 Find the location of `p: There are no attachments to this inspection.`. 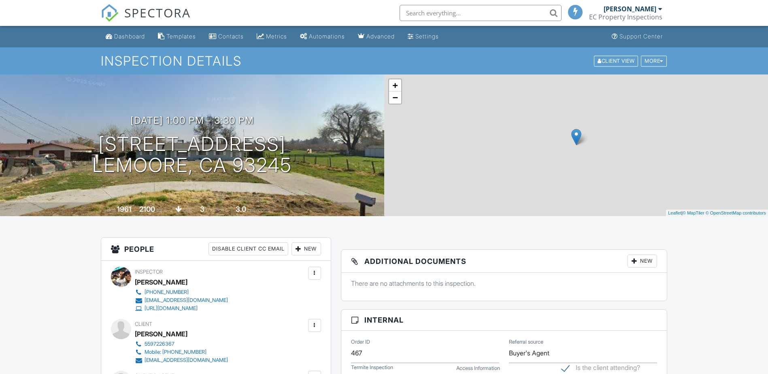

p: There are no attachments to this inspection. is located at coordinates (504, 283).